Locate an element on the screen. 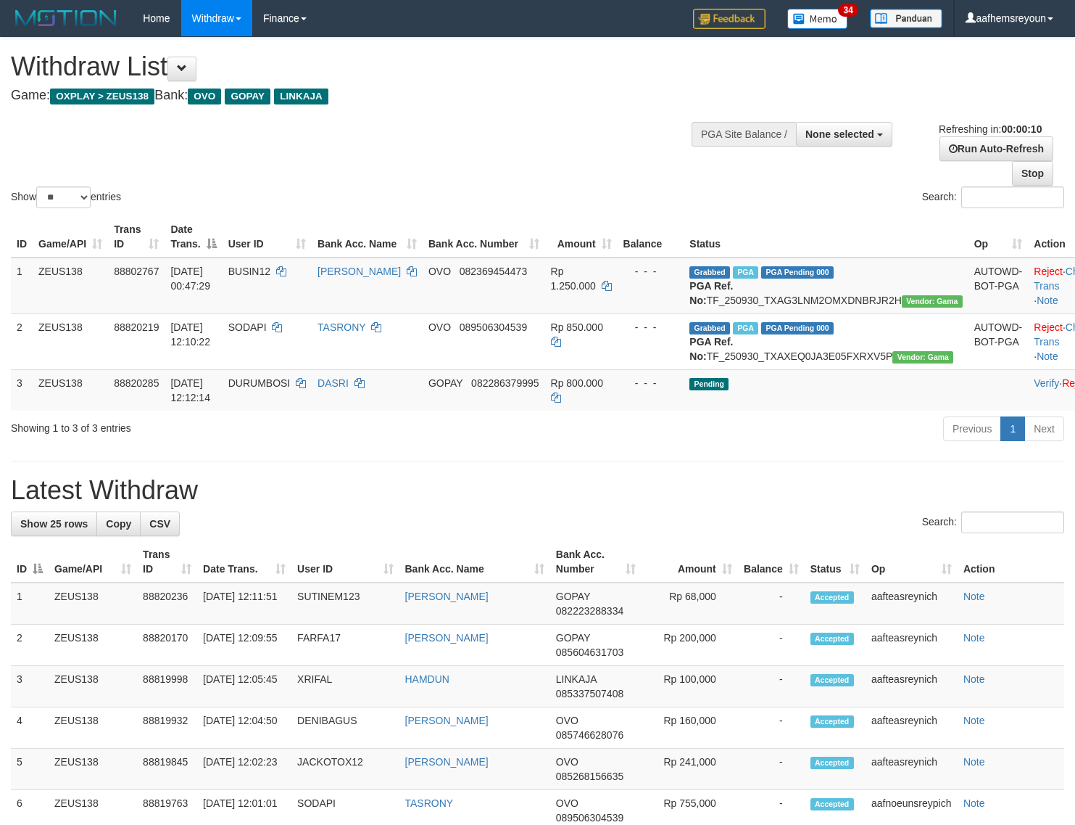 This screenshot has width=1075, height=825. td: 88819998 is located at coordinates (167, 686).